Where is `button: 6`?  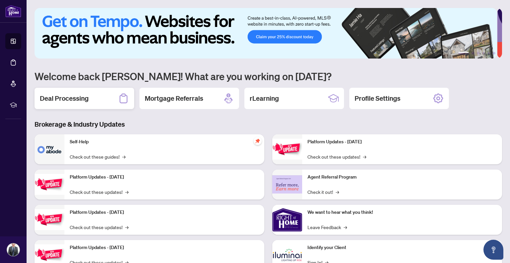 button: 6 is located at coordinates (494, 53).